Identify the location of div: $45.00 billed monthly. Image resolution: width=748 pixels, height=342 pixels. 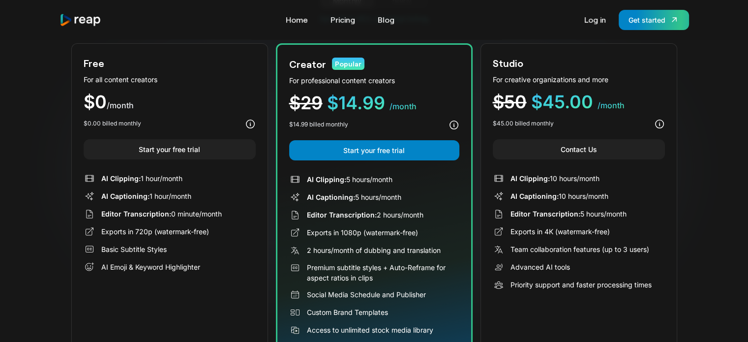
(523, 123).